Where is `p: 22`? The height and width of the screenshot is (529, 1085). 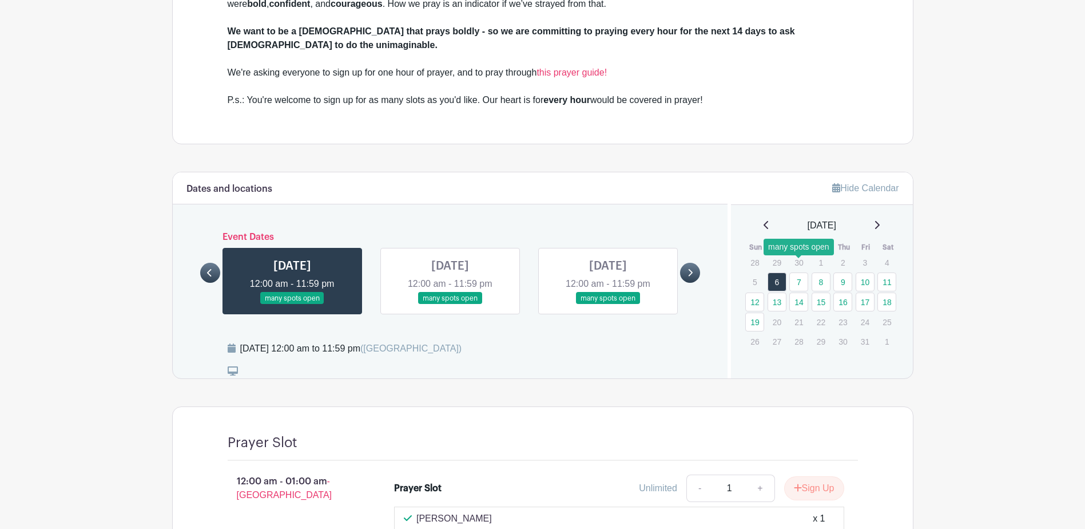
p: 22 is located at coordinates (821, 322).